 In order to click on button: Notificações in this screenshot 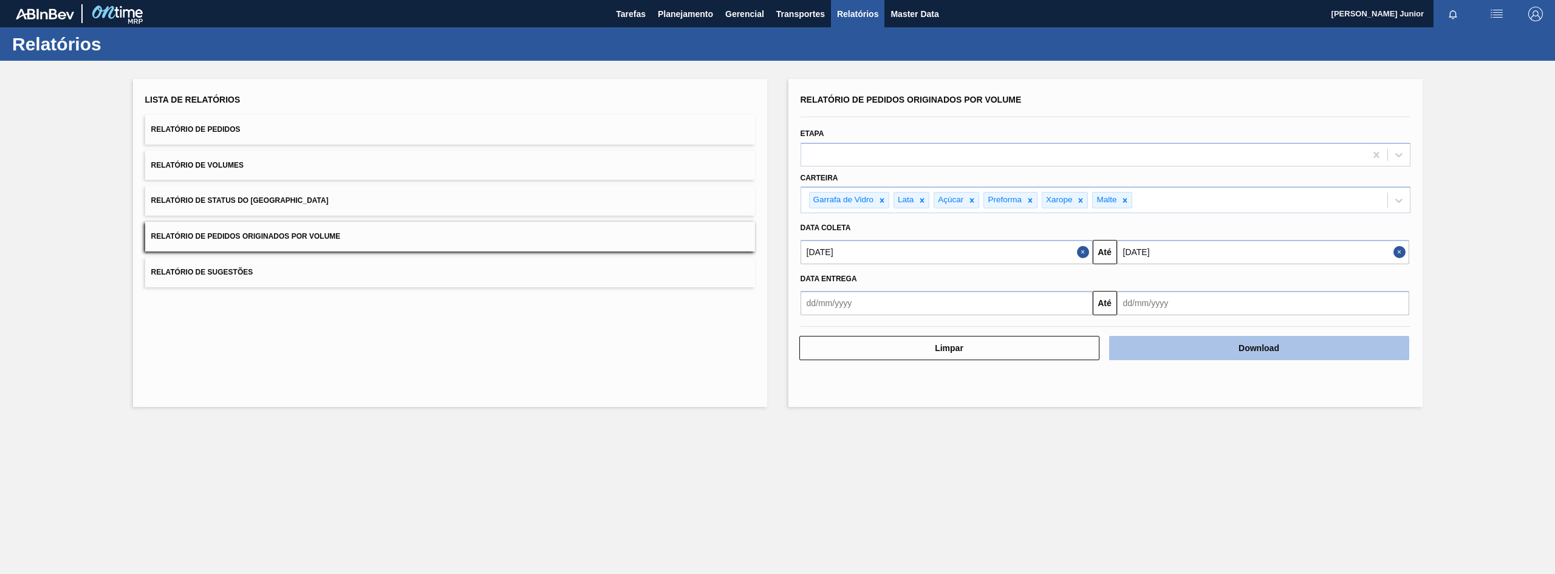, I will do `click(1453, 14)`.